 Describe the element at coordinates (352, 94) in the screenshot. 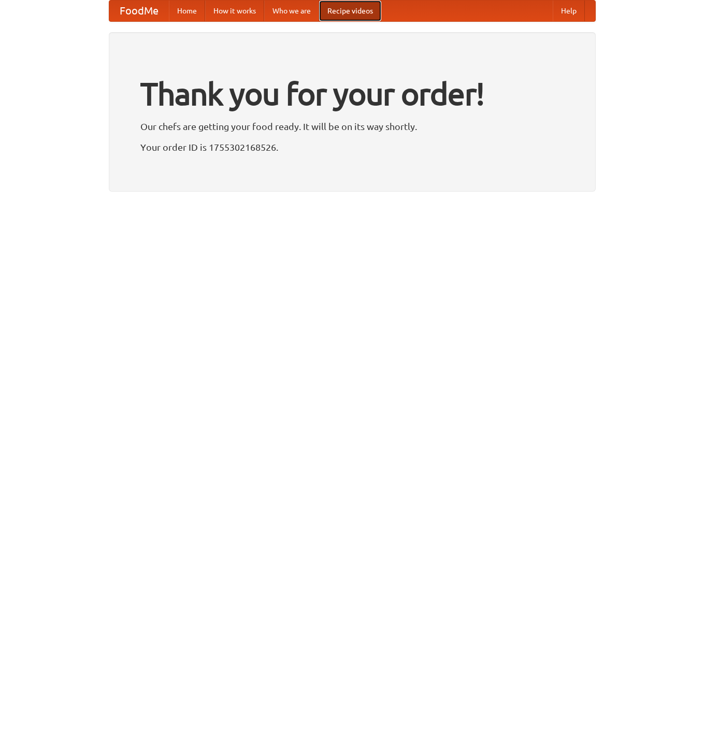

I see `h1: Thank you for your order!` at that location.